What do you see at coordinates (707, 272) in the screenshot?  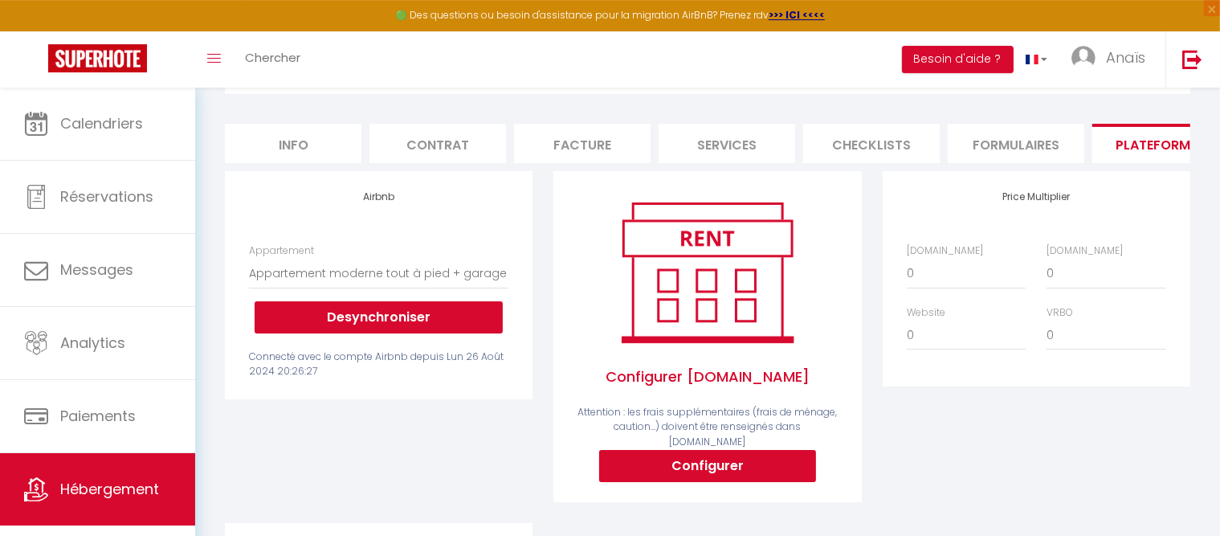 I see `img: rent.png` at bounding box center [707, 272].